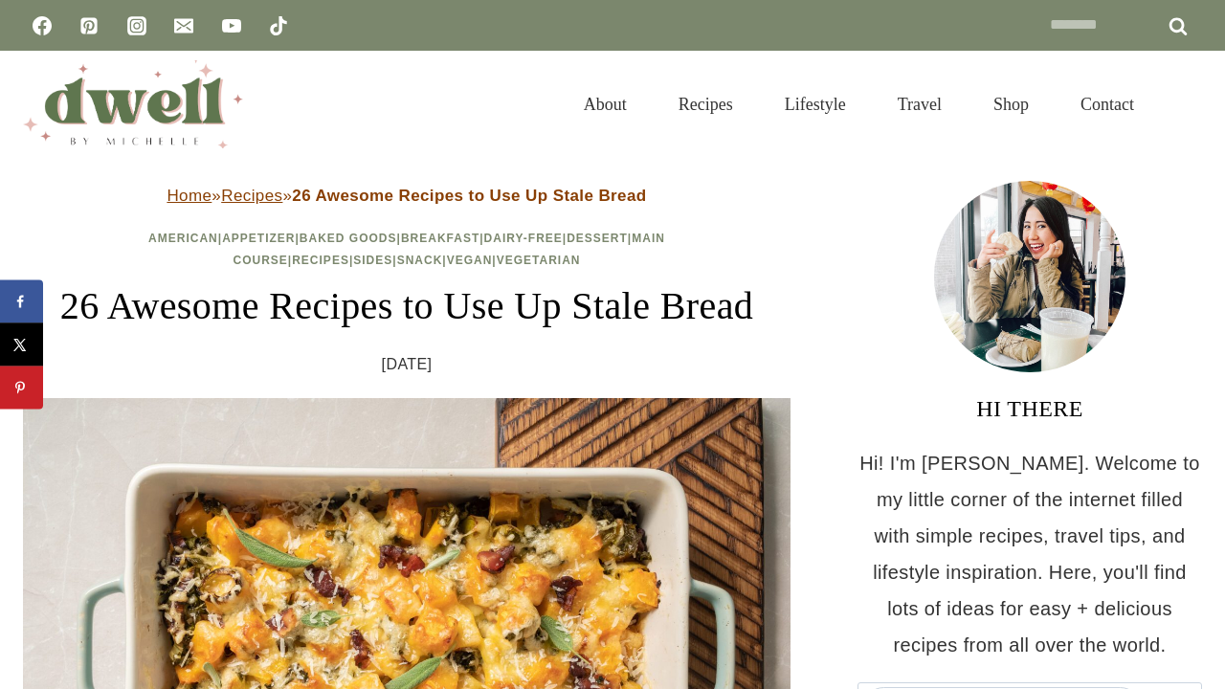  Describe the element at coordinates (470, 260) in the screenshot. I see `a: Vegan` at that location.